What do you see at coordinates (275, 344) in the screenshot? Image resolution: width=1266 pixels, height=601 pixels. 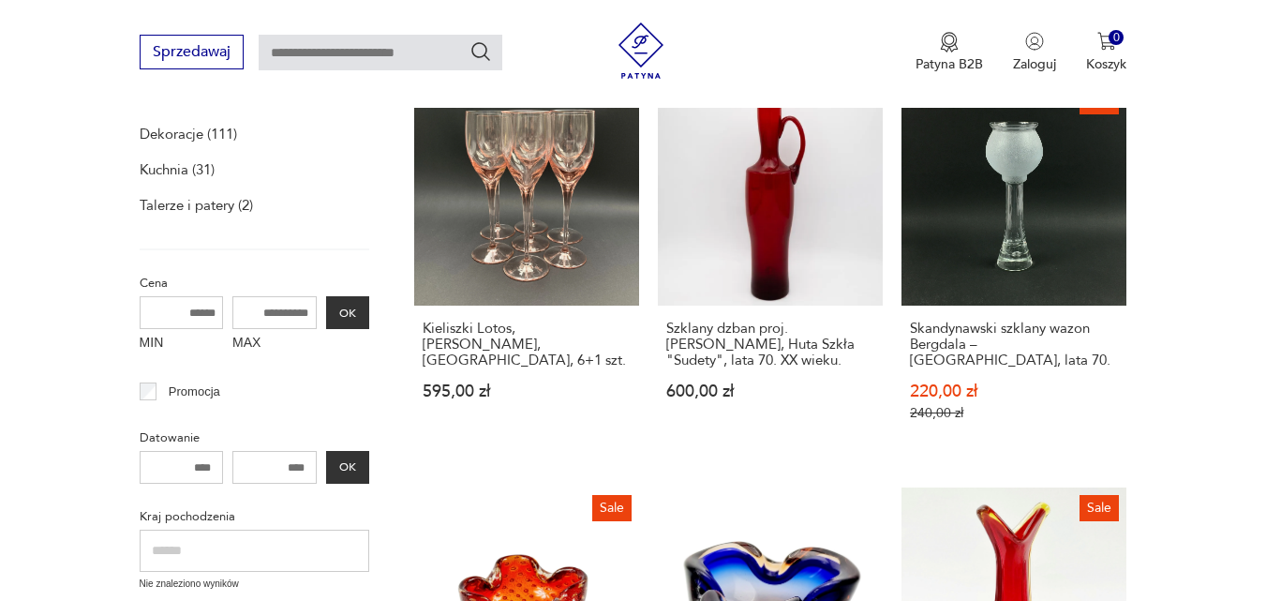 I see `label: MAX` at bounding box center [275, 344].